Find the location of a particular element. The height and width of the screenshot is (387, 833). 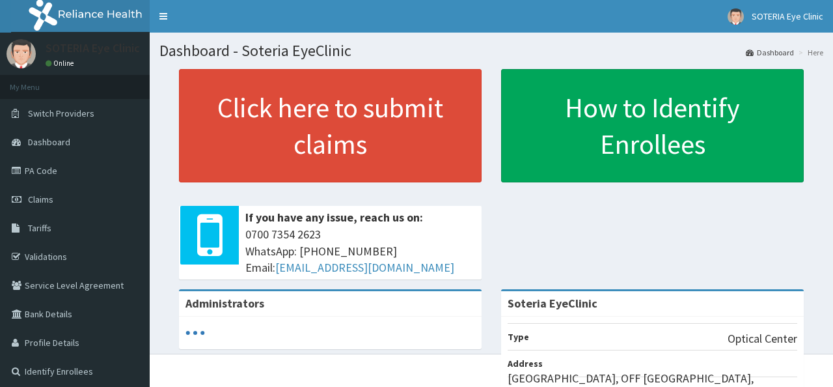

a: Dashboard is located at coordinates (770, 52).